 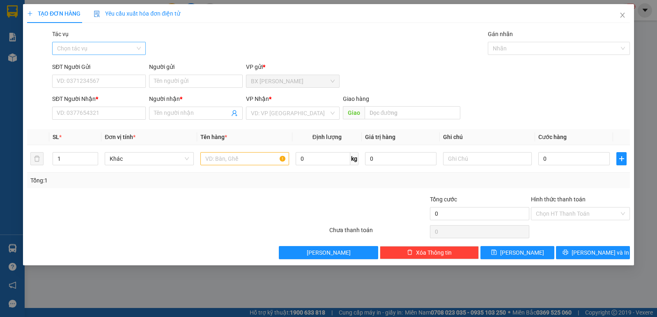 I want to click on button: delete, so click(x=37, y=159).